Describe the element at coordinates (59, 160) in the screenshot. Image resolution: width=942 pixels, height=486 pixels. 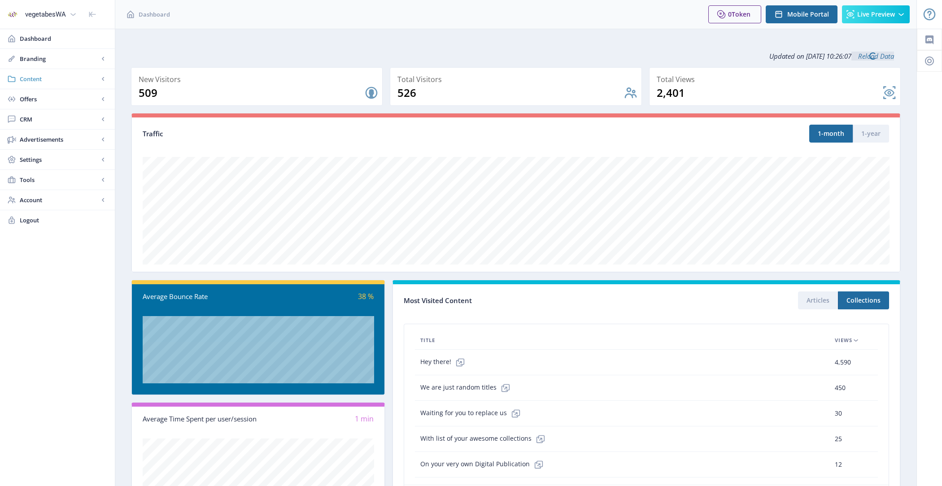
I see `span: Settings` at that location.